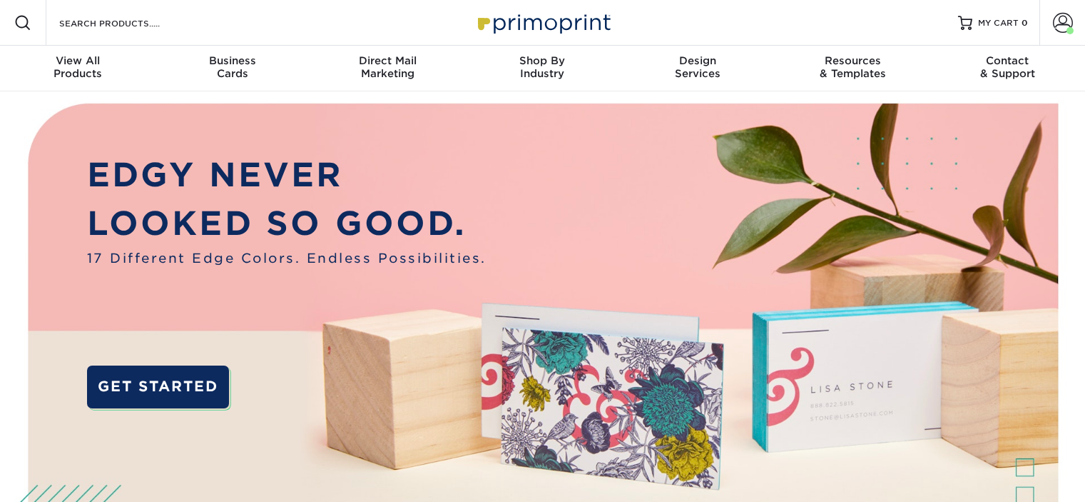  I want to click on p: EDGY NEVER, so click(287, 175).